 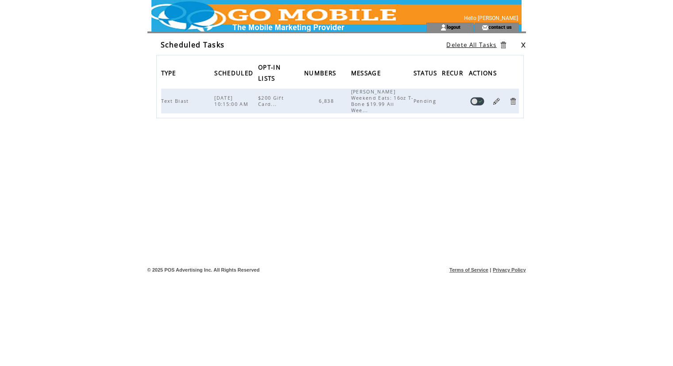 I want to click on span: RECUR, so click(x=454, y=74).